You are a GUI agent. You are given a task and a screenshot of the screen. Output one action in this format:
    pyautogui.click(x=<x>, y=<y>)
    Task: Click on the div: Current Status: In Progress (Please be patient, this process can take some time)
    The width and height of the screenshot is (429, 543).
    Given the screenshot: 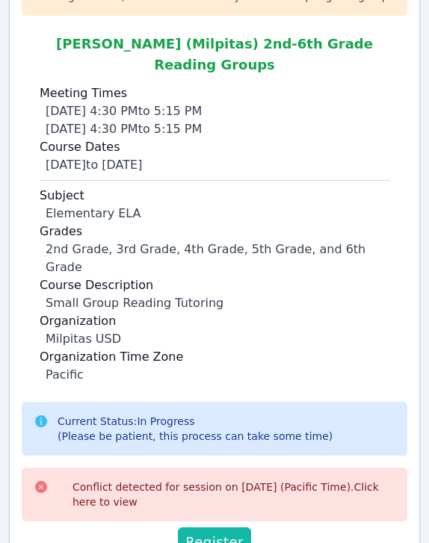 What is the action you would take?
    pyautogui.click(x=195, y=429)
    